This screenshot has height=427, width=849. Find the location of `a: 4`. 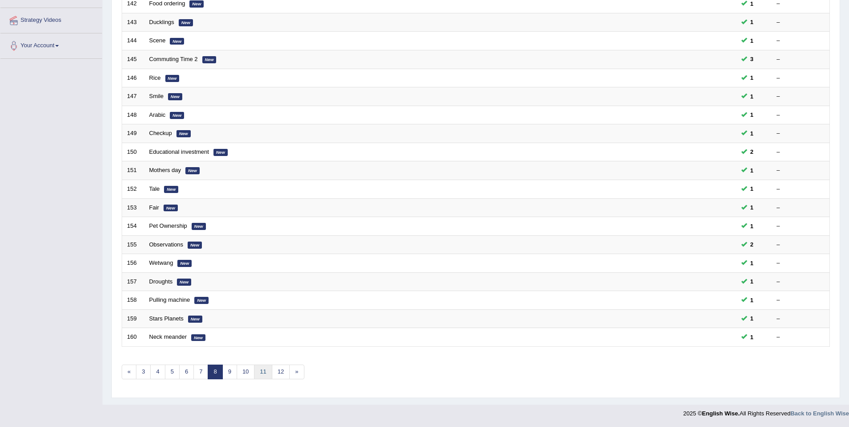

a: 4 is located at coordinates (157, 372).